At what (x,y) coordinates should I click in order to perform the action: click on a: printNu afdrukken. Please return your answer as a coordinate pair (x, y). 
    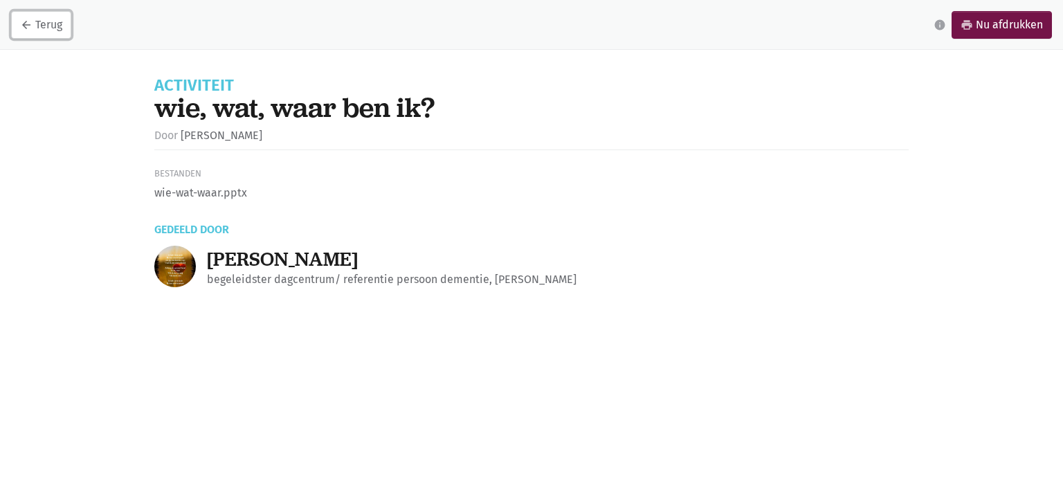
    Looking at the image, I should click on (1002, 25).